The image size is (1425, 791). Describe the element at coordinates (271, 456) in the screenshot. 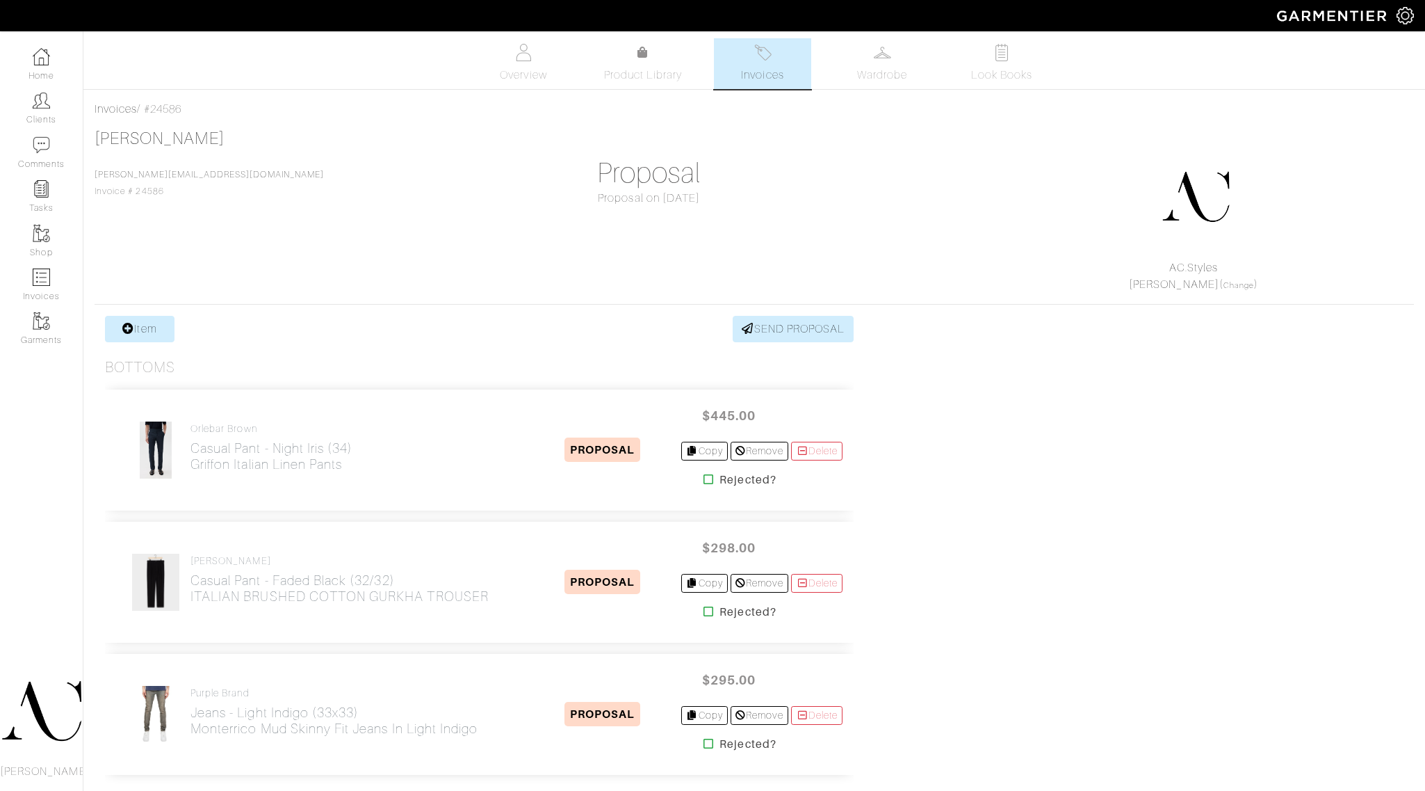

I see `h2: Casual Pant - Night Iris (34) Griffon Italian Linen Pants` at that location.